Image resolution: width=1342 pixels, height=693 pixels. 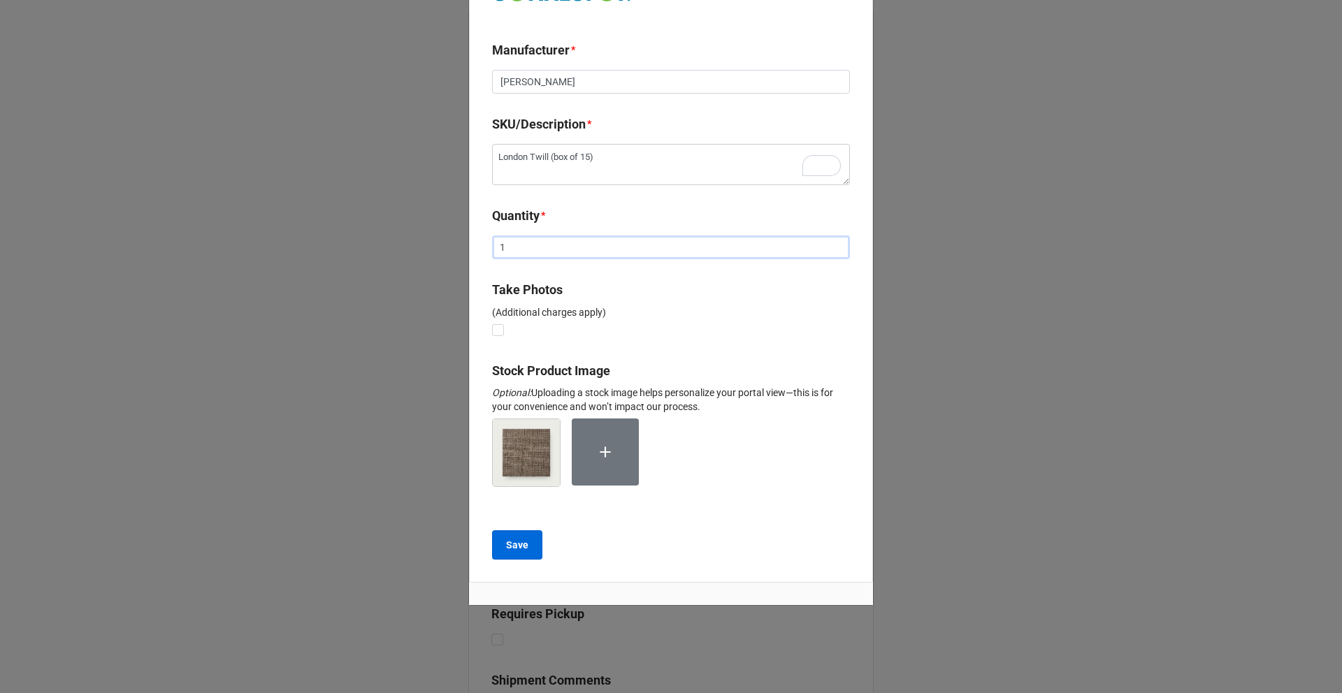 What do you see at coordinates (671, 400) in the screenshot?
I see `p: Uploading a stock image helps personalize your portal view—this is for your convenience and won’t...` at bounding box center [671, 400].